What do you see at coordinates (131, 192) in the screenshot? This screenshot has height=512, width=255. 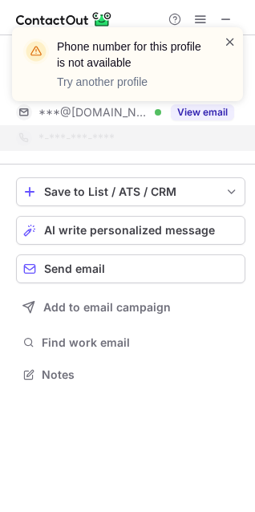 I see `button: save-profile-one-click` at bounding box center [131, 192].